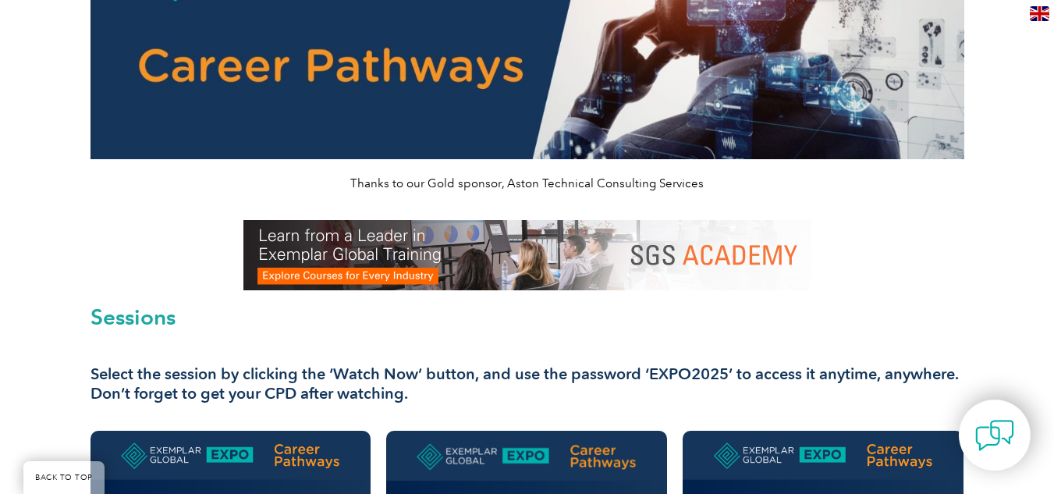  Describe the element at coordinates (527, 384) in the screenshot. I see `h3: Select the session by clicking the ‘Watch Now’ button, and use the password ‘EXPO2025’ to access ...` at that location.